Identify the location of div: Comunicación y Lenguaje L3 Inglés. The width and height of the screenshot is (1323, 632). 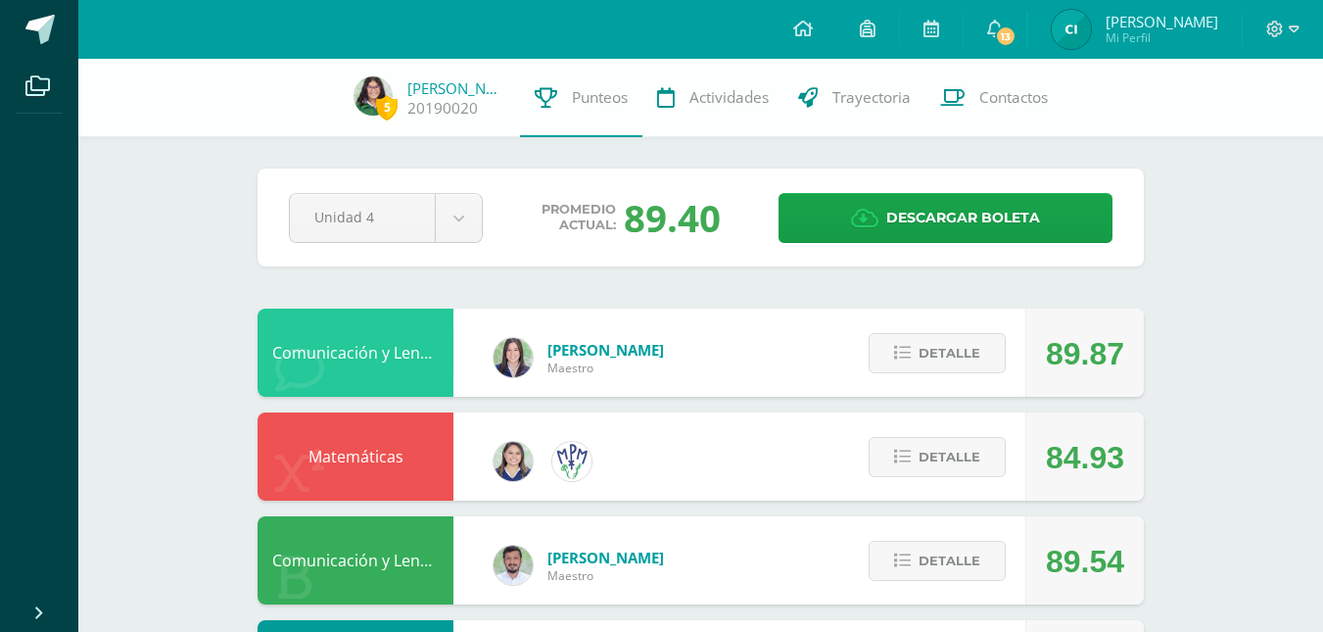
(355, 352).